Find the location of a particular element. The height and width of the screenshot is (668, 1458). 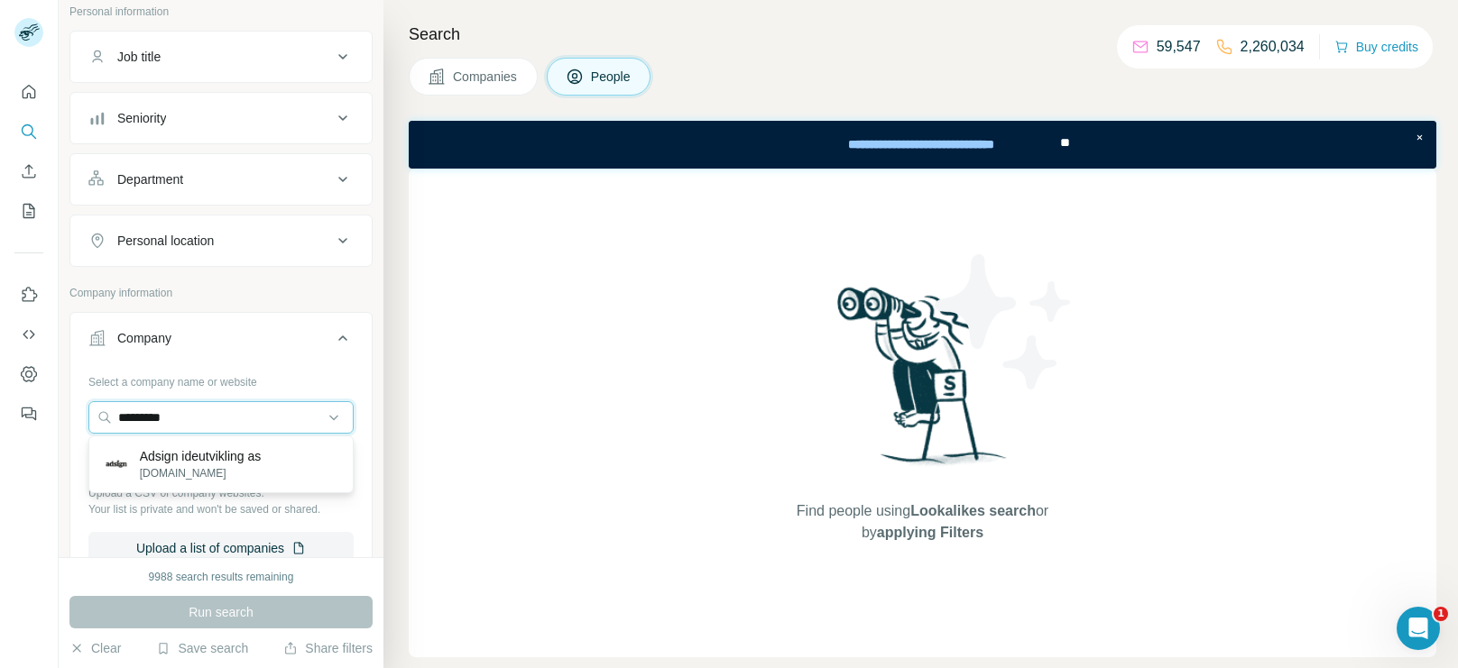

button: Search is located at coordinates (29, 132).